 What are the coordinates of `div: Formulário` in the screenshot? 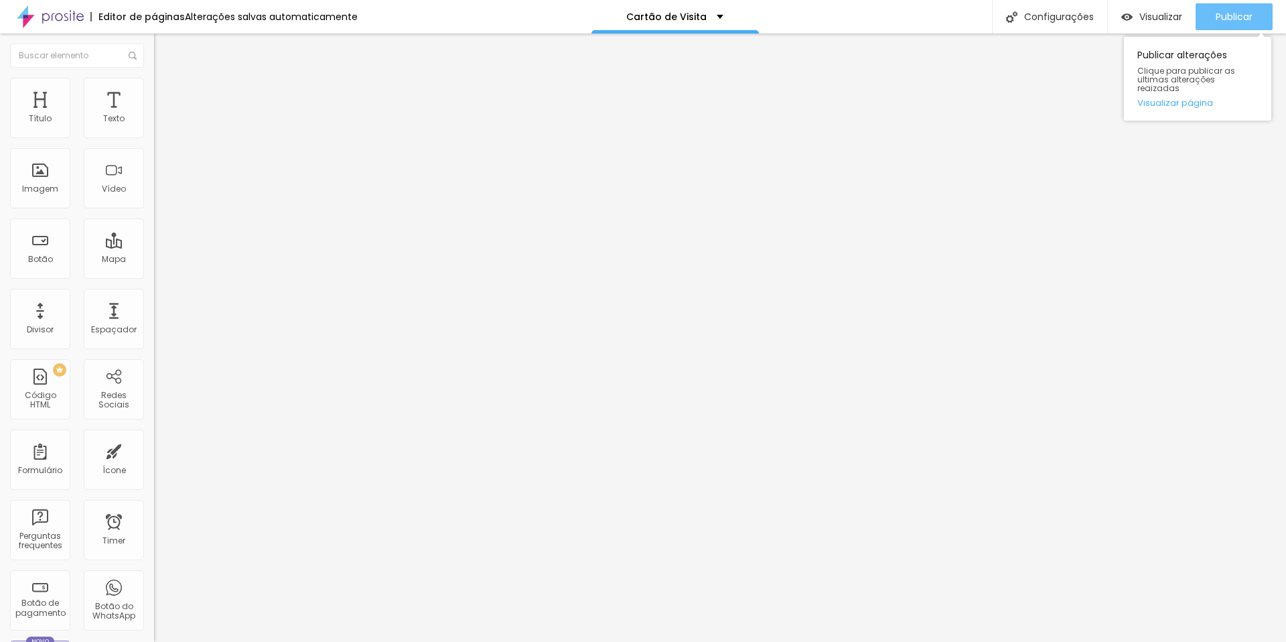 It's located at (40, 470).